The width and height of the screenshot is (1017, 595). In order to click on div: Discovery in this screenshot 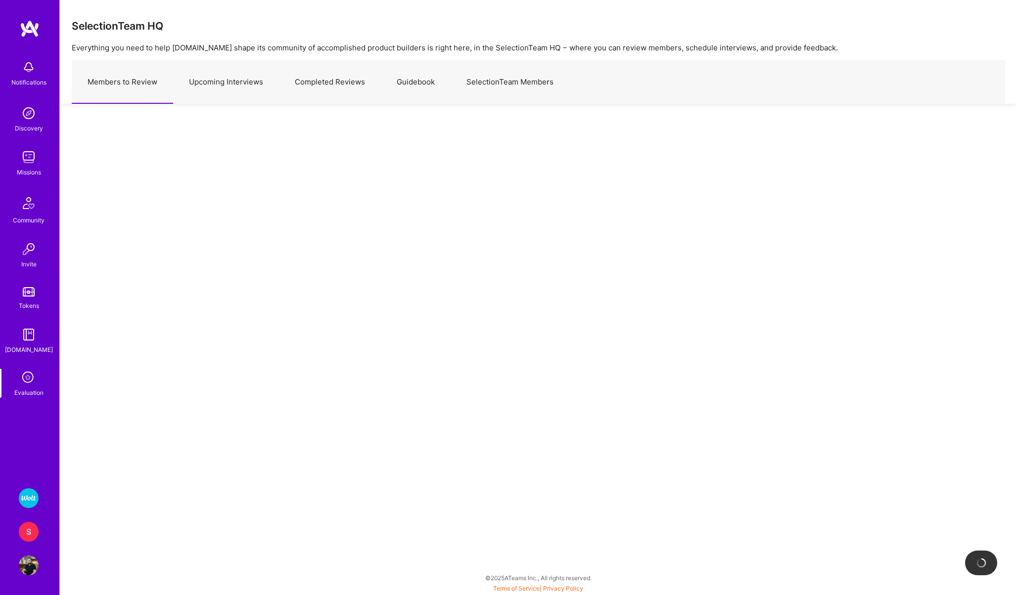, I will do `click(29, 128)`.